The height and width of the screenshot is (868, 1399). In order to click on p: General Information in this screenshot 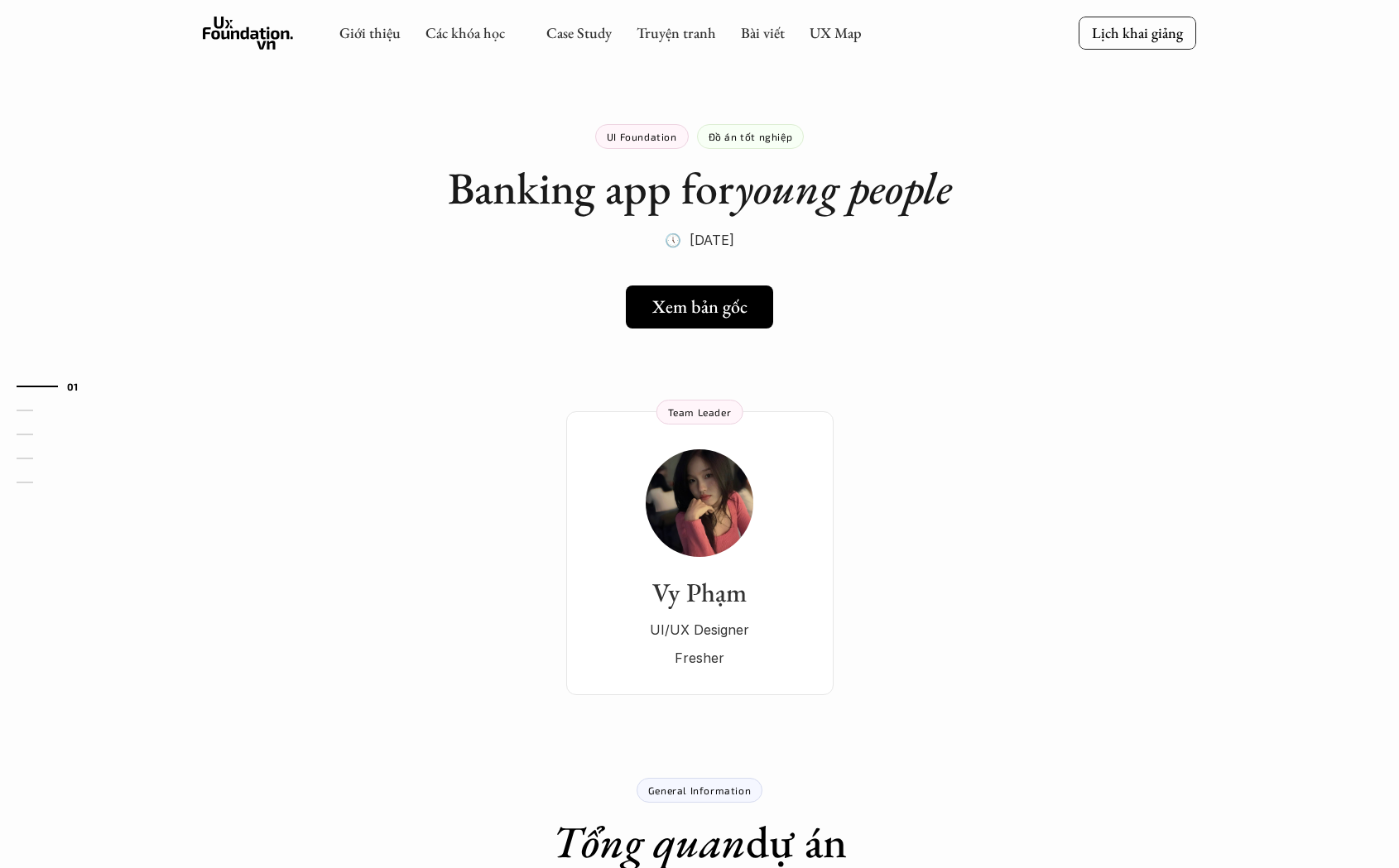, I will do `click(700, 790)`.